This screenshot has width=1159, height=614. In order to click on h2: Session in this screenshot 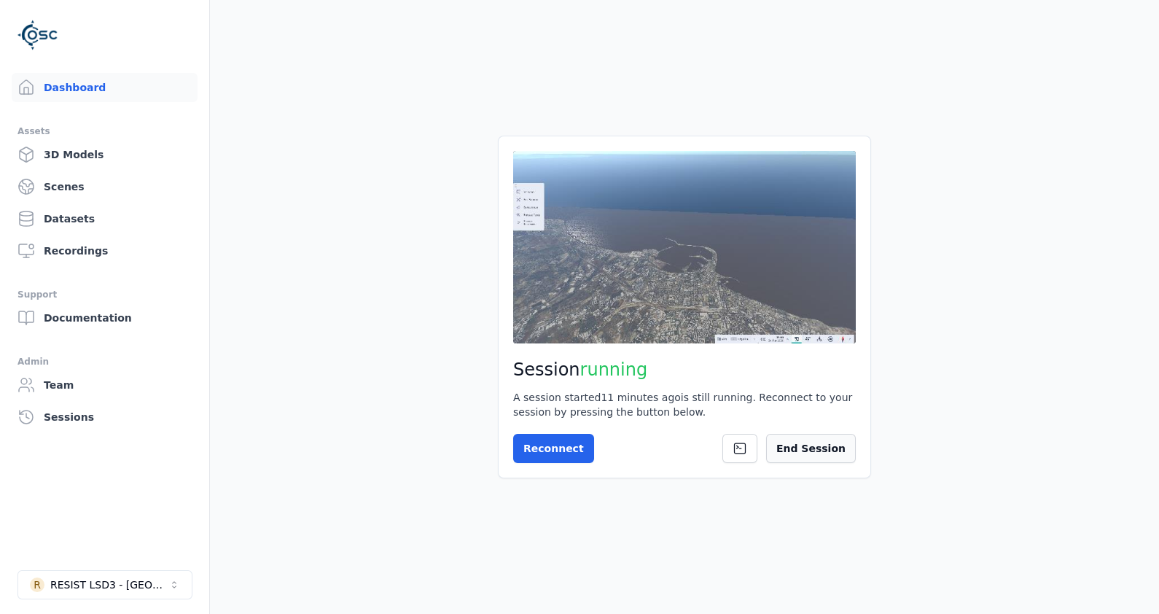, I will do `click(685, 370)`.